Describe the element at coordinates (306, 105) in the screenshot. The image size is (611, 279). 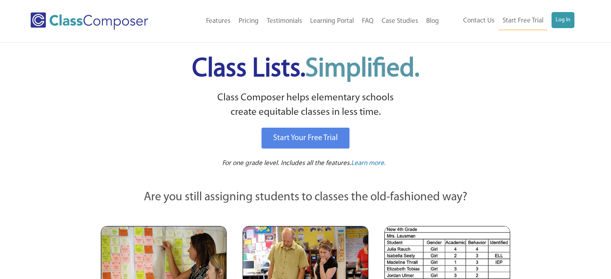
I see `p: Class Composer helps elementary schools create equitable classes in less time.` at that location.